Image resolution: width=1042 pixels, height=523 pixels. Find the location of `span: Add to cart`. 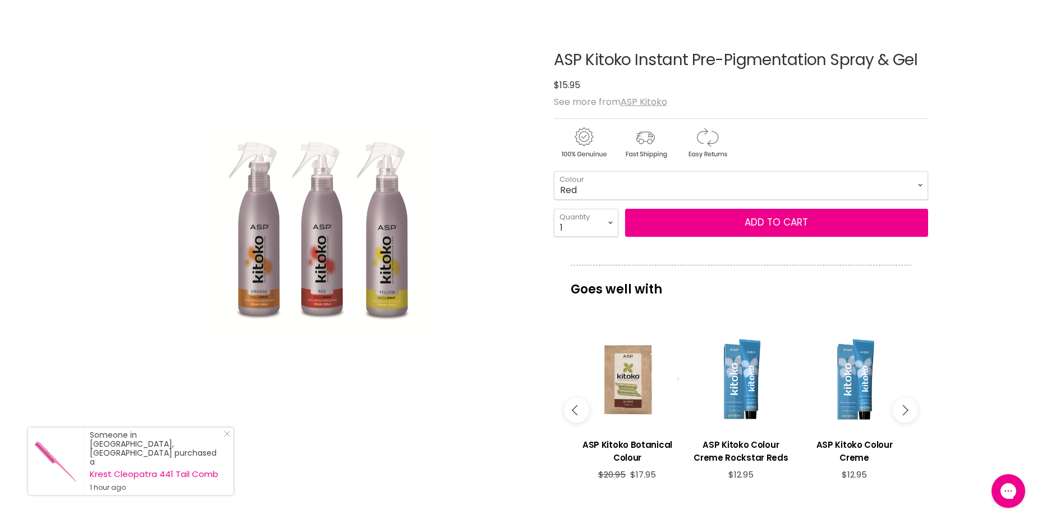

span: Add to cart is located at coordinates (776, 222).